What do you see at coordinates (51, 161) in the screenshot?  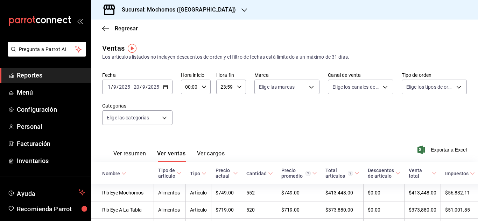 I see `span: Inventarios` at bounding box center [51, 161].